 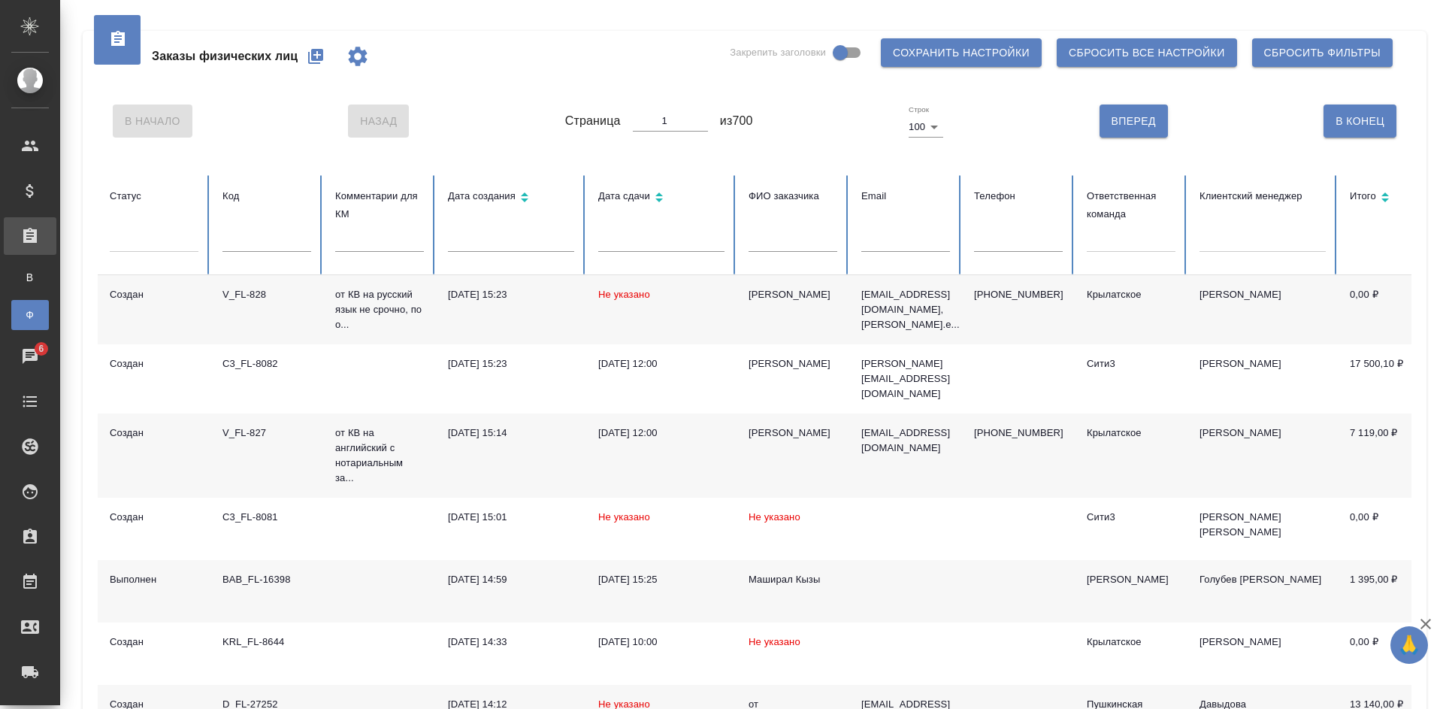 I want to click on div: KRL_FL-8644, so click(x=267, y=642).